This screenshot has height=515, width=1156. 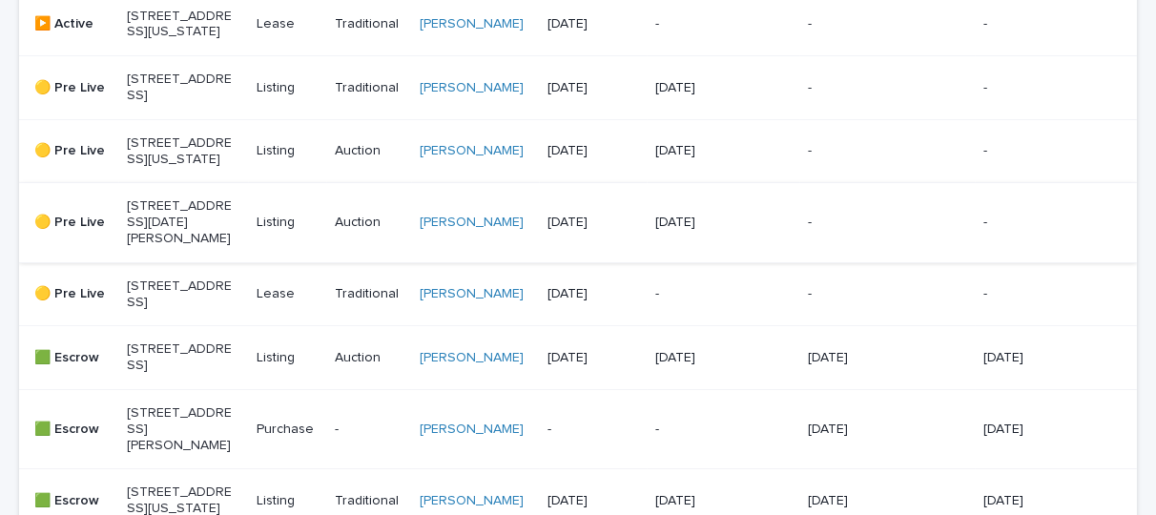 What do you see at coordinates (73, 24) in the screenshot?
I see `p: ▶️ Active` at bounding box center [73, 24].